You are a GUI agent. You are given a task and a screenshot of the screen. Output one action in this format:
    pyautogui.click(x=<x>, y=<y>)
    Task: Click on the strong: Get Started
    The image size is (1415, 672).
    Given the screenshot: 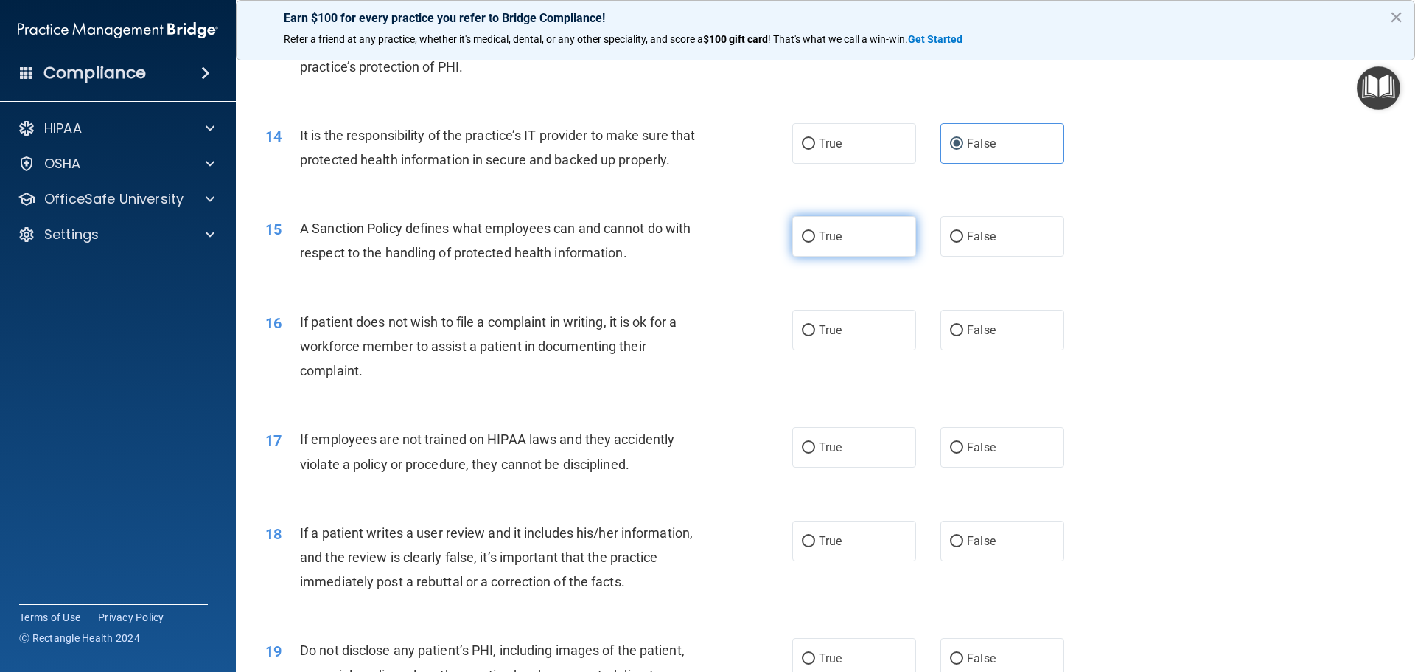 What is the action you would take?
    pyautogui.click(x=936, y=39)
    